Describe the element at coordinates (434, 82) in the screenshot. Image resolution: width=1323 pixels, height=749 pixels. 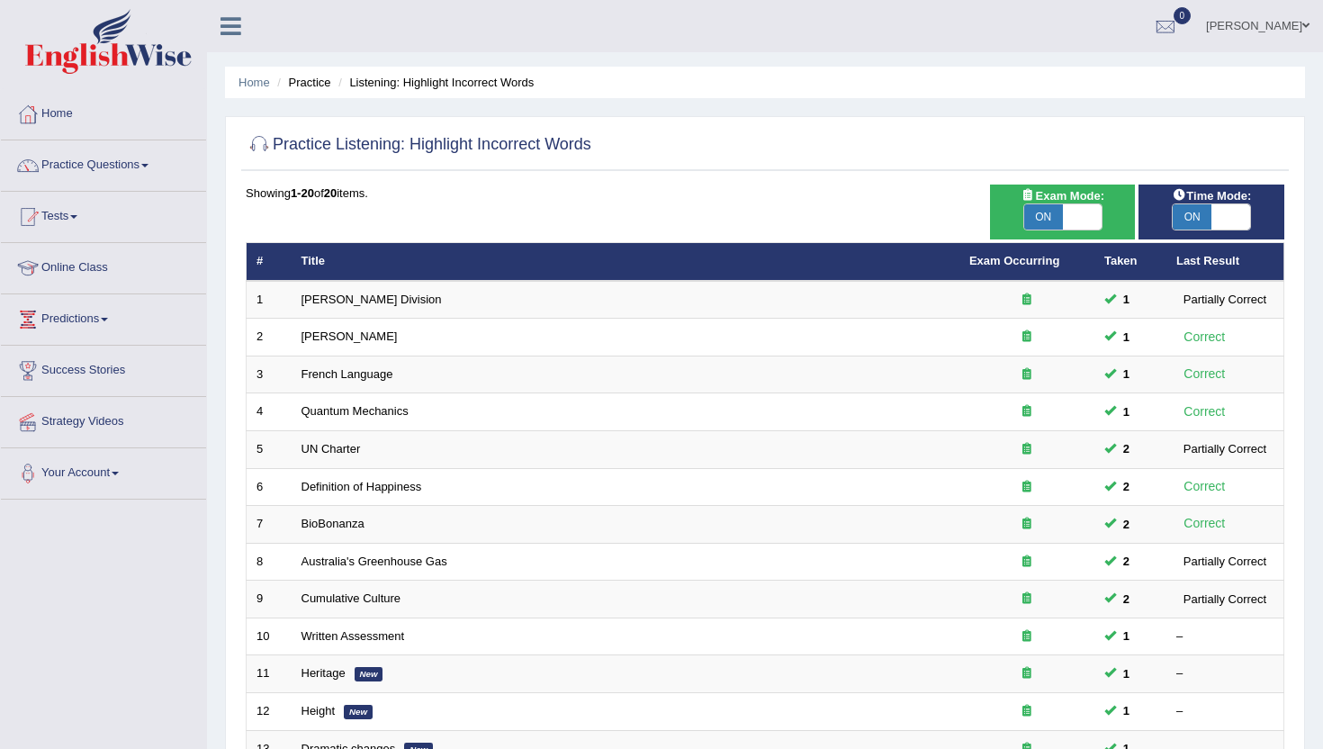
I see `li: Listening: Highlight Incorrect Words` at that location.